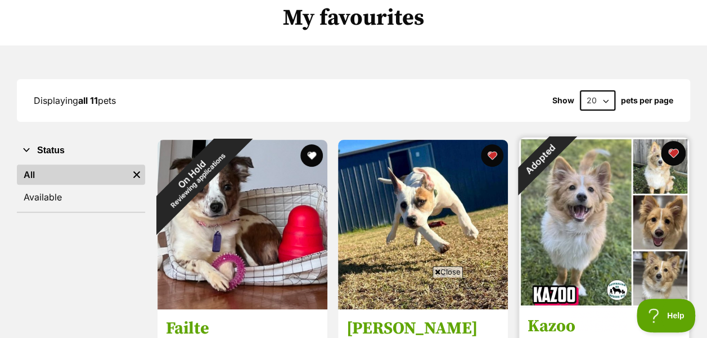  I want to click on label: pets per page, so click(646, 101).